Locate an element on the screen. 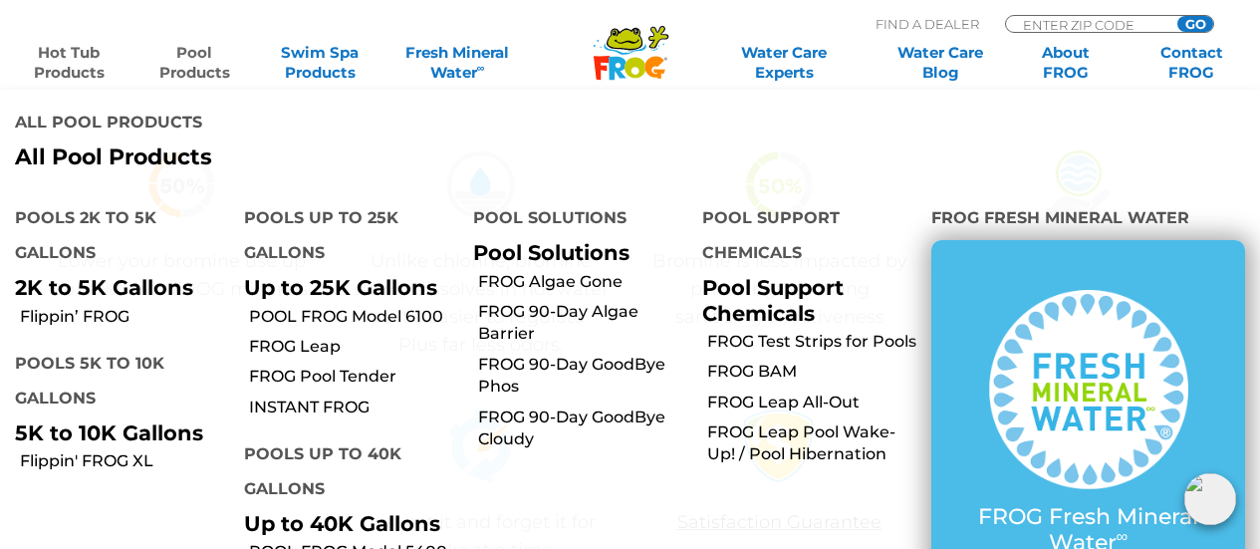  a: FROG 90-Day GoodBye Phos is located at coordinates (583, 376).